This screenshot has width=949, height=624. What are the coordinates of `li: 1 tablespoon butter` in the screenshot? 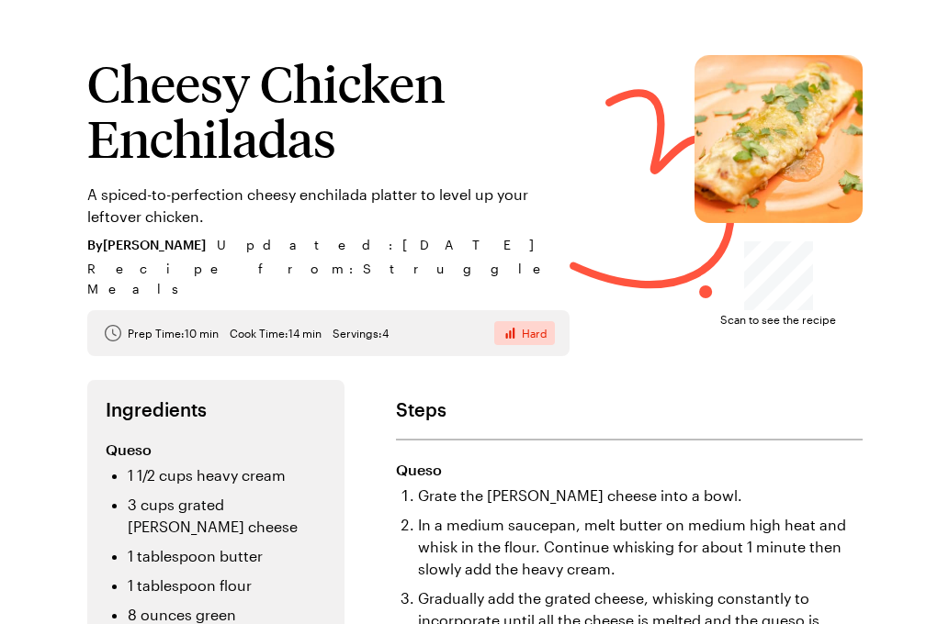 It's located at (227, 556).